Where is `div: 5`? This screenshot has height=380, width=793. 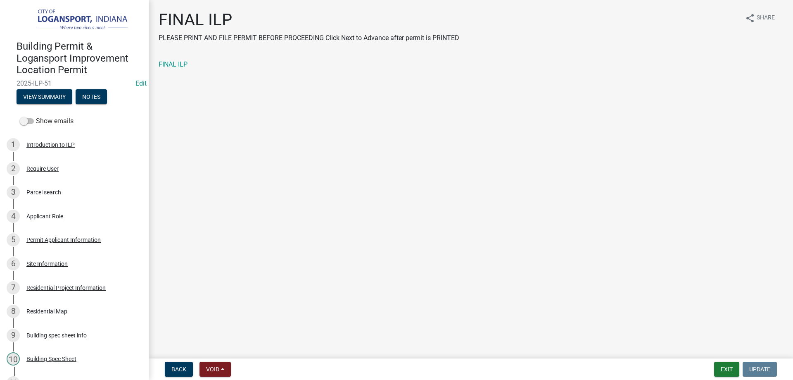 div: 5 is located at coordinates (13, 240).